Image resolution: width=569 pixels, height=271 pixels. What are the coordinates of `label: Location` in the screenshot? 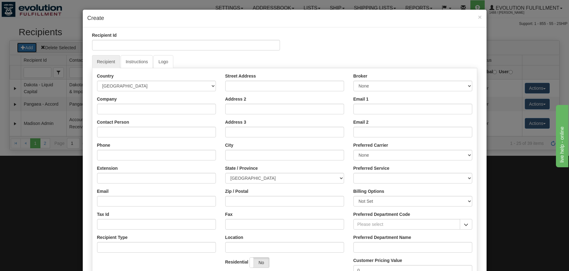 It's located at (234, 237).